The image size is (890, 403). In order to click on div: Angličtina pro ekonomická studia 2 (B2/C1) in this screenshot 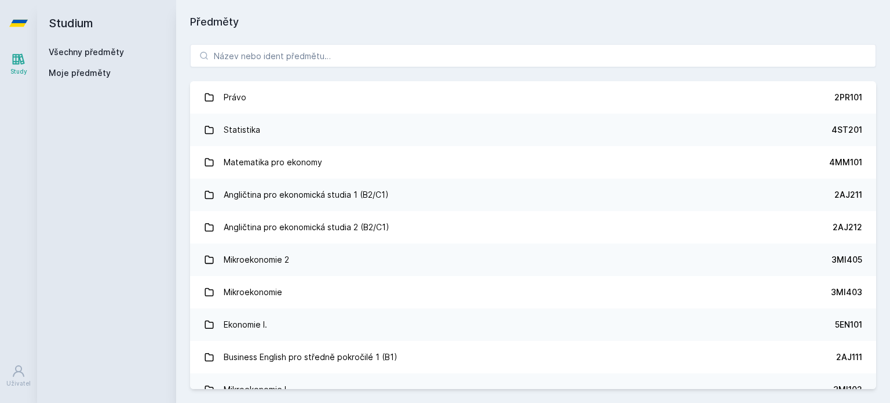, I will do `click(307, 227)`.